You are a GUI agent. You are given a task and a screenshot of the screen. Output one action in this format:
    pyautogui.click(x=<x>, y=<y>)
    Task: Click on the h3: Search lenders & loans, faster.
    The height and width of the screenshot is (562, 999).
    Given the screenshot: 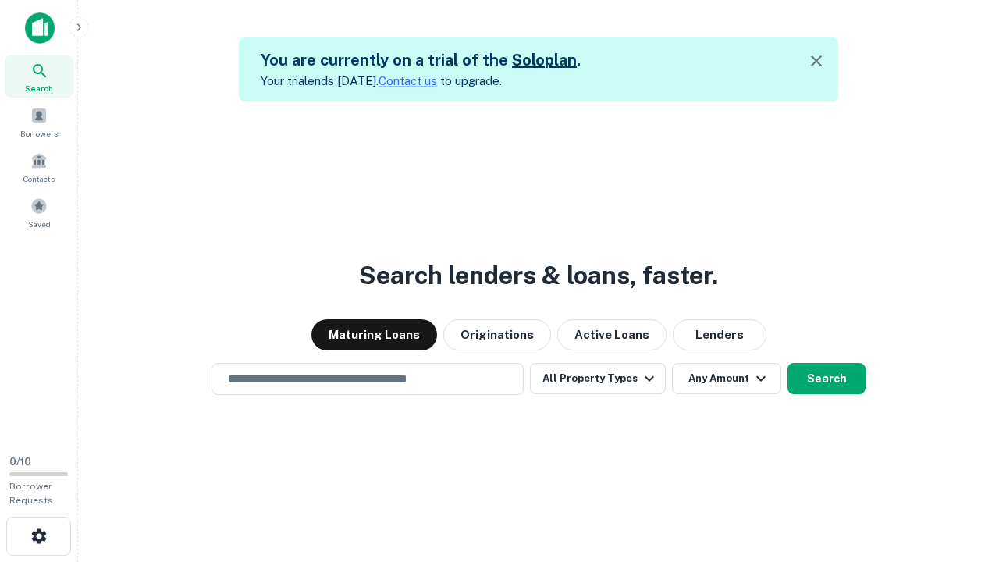 What is the action you would take?
    pyautogui.click(x=539, y=276)
    